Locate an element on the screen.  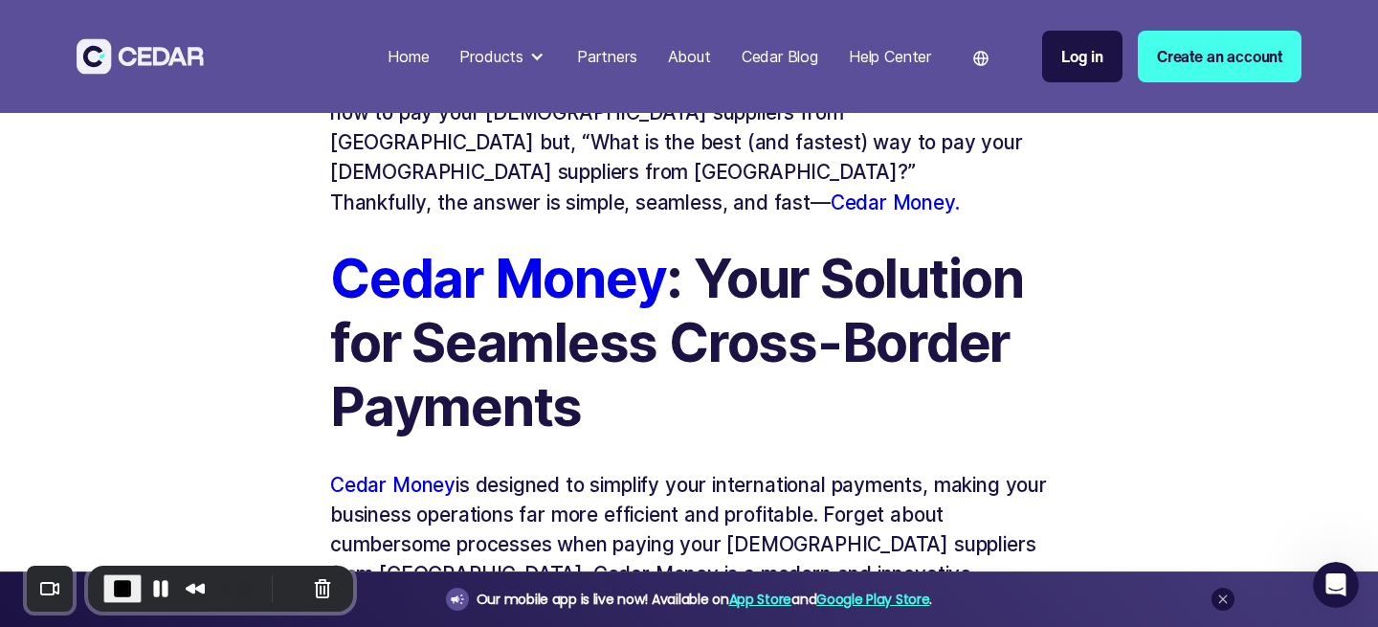
a: Cedar Blog is located at coordinates (780, 56).